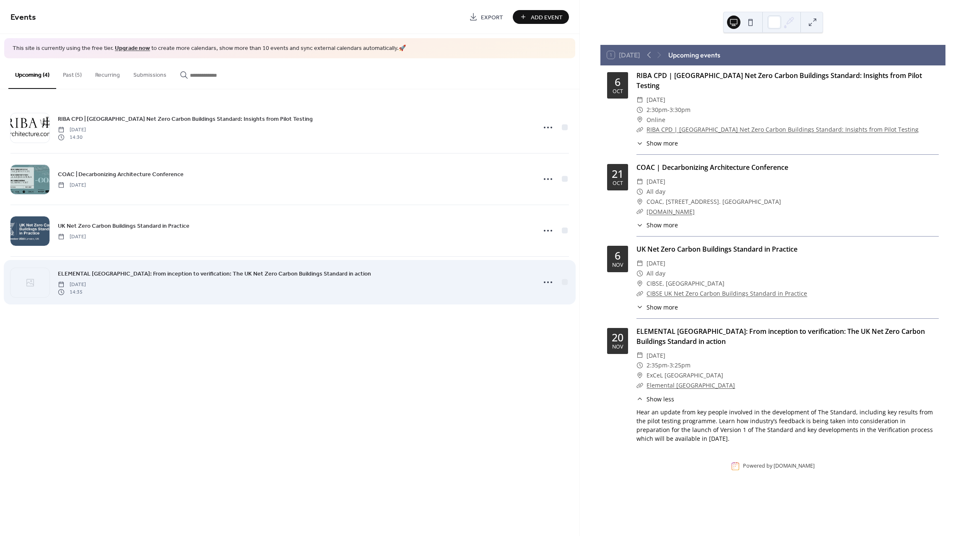 Image resolution: width=966 pixels, height=536 pixels. I want to click on a: CIBSE UK Net Zero Carbon Buildings Standard in Practice, so click(727, 293).